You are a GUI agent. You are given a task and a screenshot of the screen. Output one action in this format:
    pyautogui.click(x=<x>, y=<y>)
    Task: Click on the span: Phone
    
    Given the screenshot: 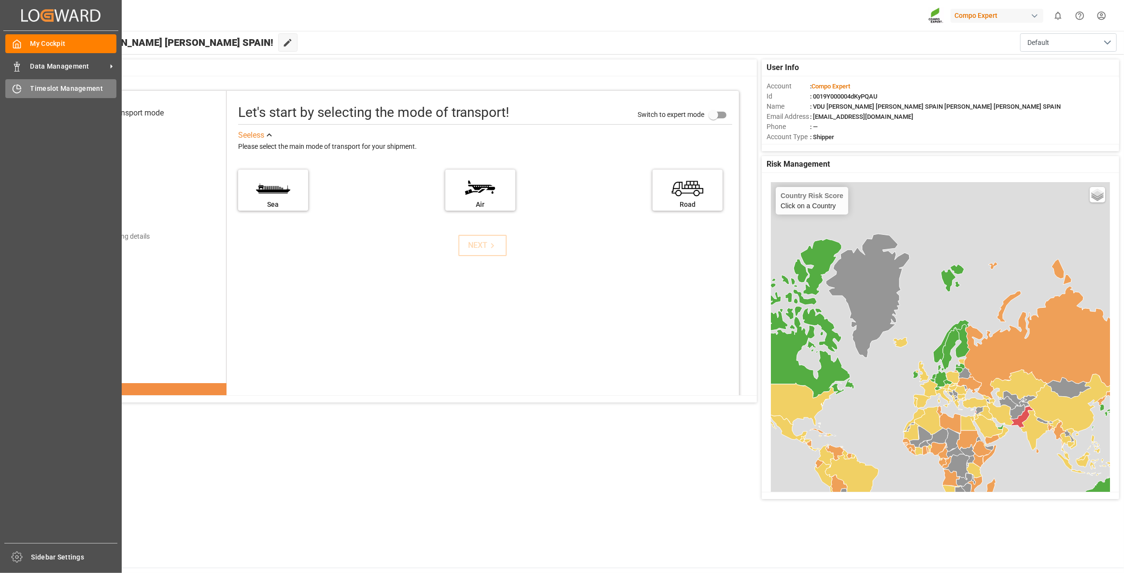 What is the action you would take?
    pyautogui.click(x=788, y=127)
    